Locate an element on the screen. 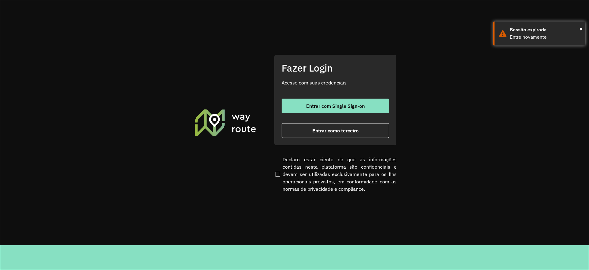 The height and width of the screenshot is (270, 589). div: Sessão expirada is located at coordinates (545, 30).